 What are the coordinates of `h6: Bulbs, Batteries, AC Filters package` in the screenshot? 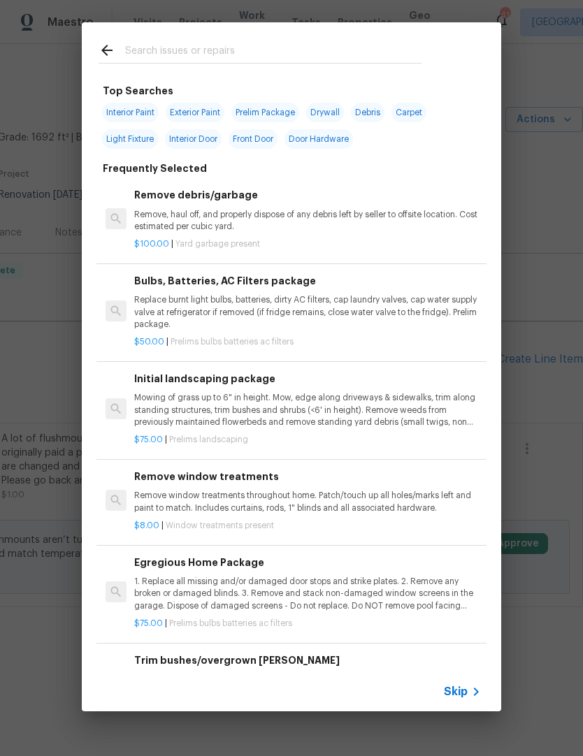 It's located at (308, 281).